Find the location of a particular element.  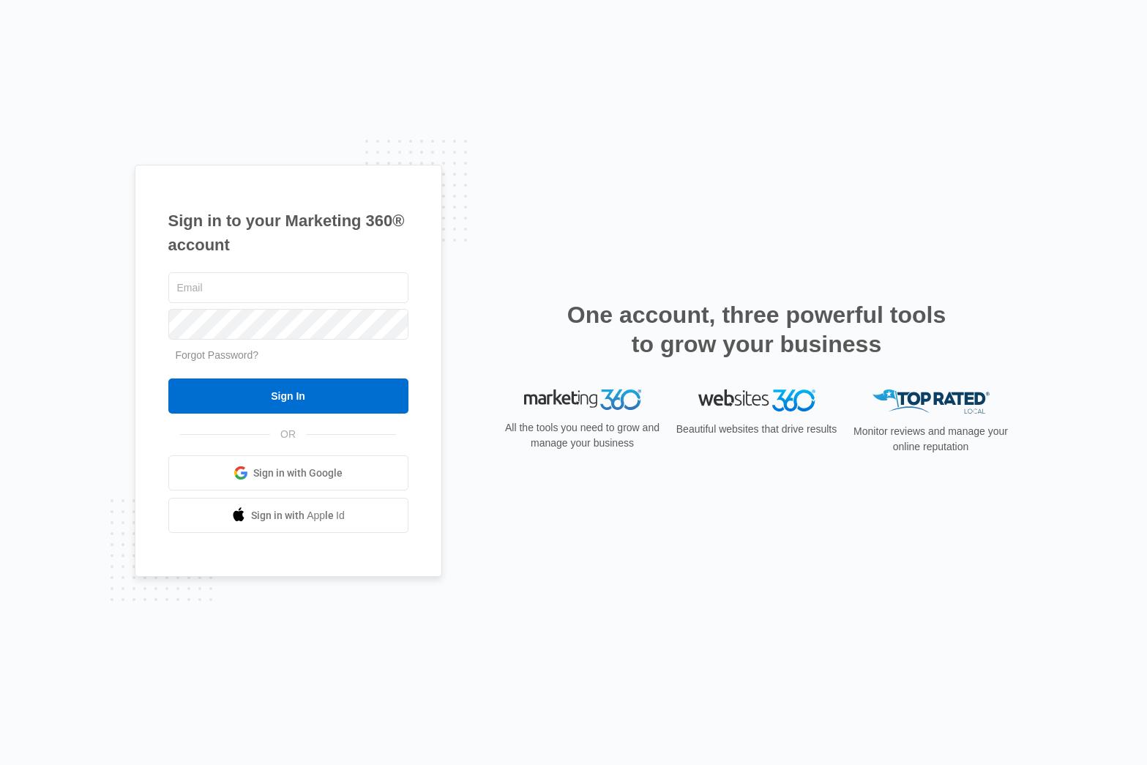

h1: Sign in to your Marketing 360® account is located at coordinates (288, 233).